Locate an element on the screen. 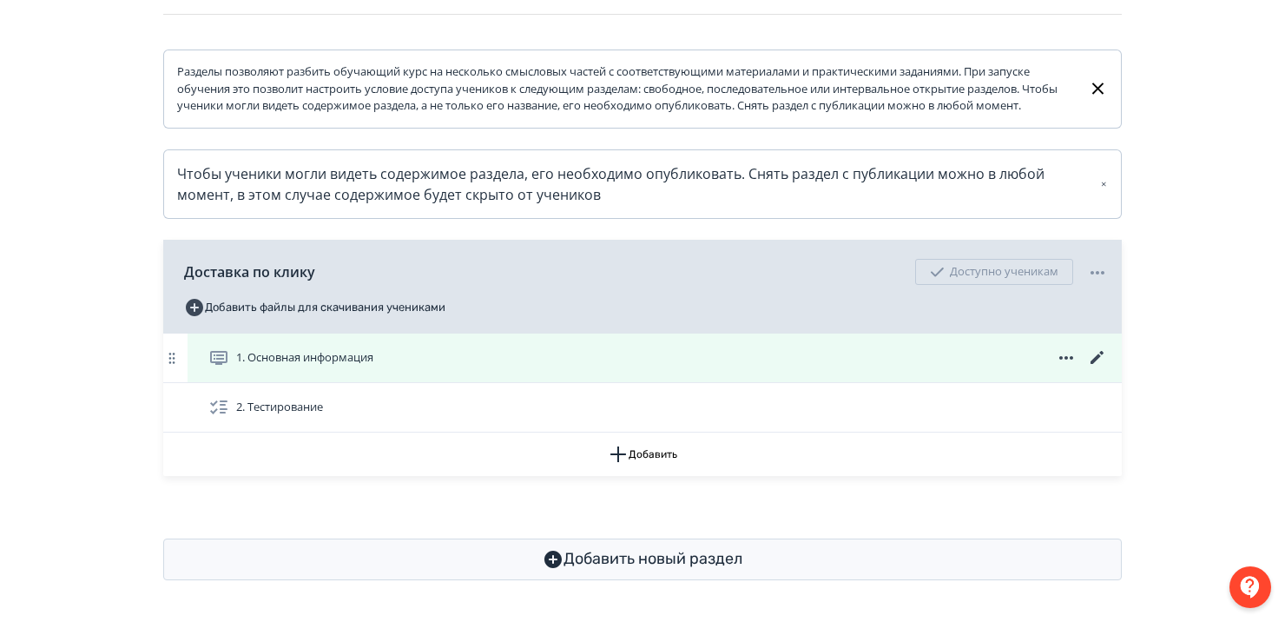 The height and width of the screenshot is (622, 1285). div: Доступно ученикам is located at coordinates (994, 272).